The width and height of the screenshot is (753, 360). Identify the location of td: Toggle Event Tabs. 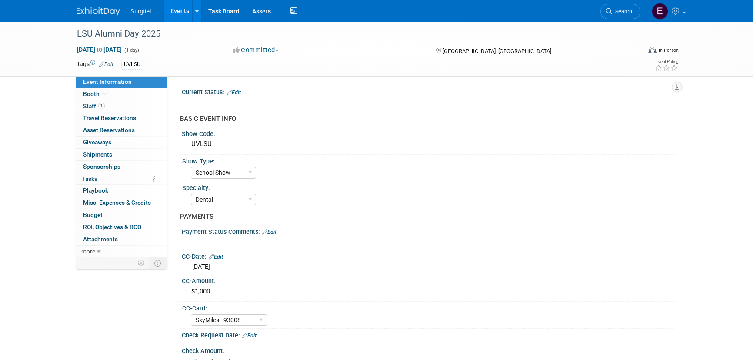
(158, 263).